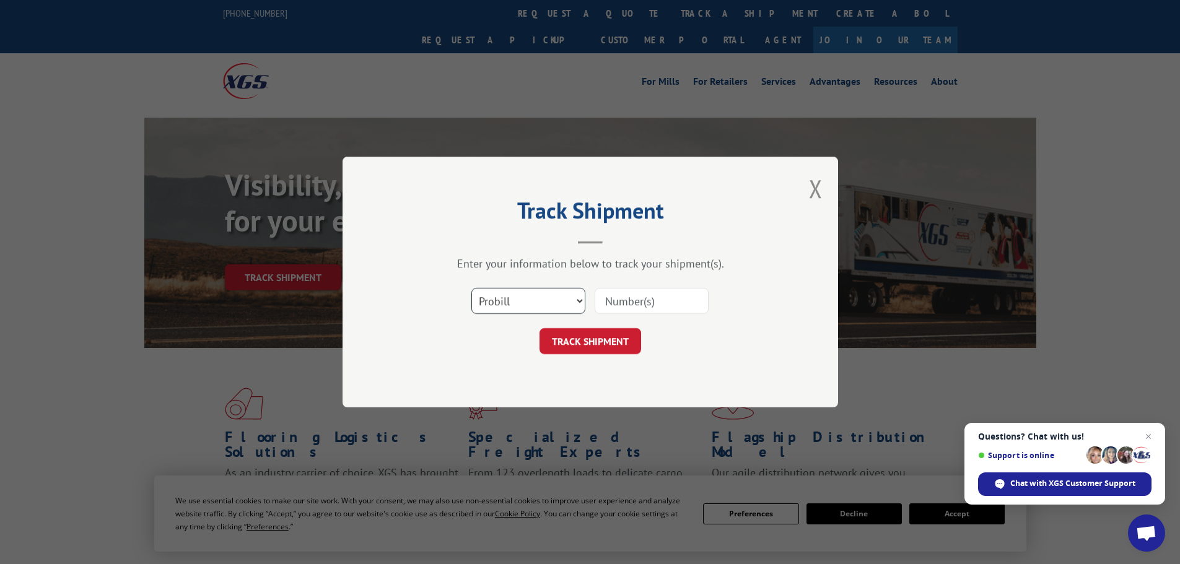 This screenshot has width=1180, height=564. I want to click on div: Open chat, so click(1147, 533).